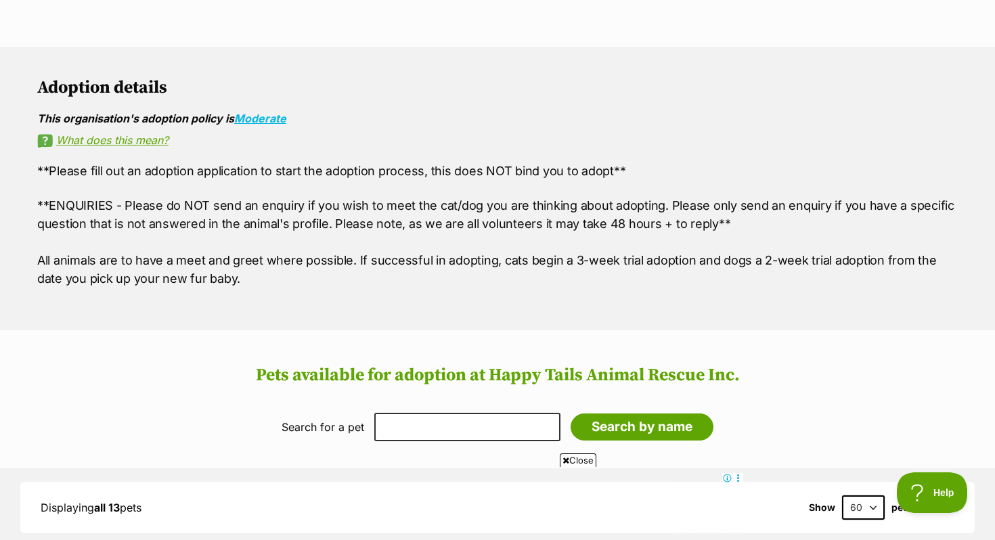 This screenshot has width=995, height=540. What do you see at coordinates (497, 242) in the screenshot?
I see `p: **ENQUIRIES - Please do NOT send an enquiry if you wish to meet the cat/dog you are thinking abou...` at bounding box center [497, 242].